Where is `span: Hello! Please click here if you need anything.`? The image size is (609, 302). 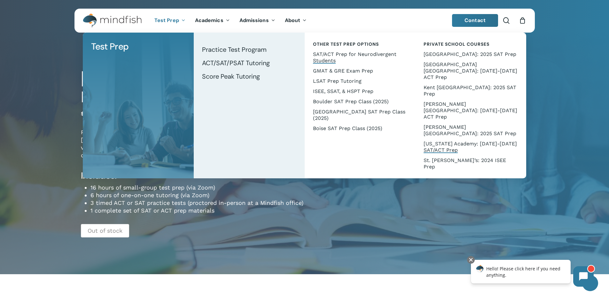 span: Hello! Please click here if you need anything. is located at coordinates (59, 17).